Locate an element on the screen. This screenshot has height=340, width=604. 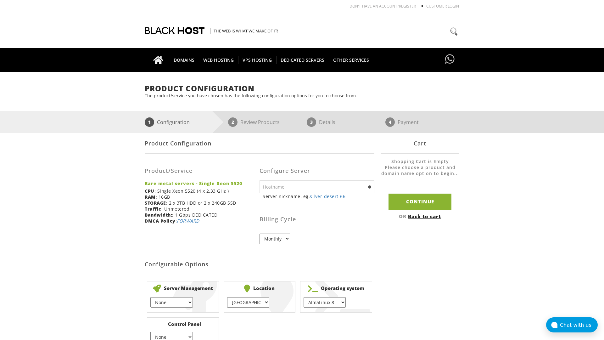
p: Configuration is located at coordinates (173, 122).